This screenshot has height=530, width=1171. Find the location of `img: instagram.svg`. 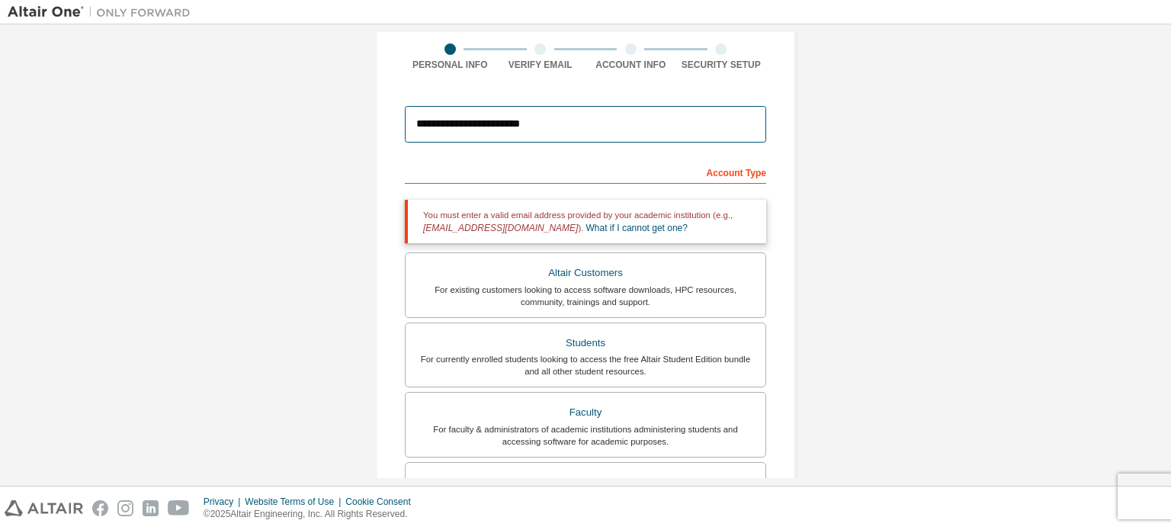

img: instagram.svg is located at coordinates (125, 508).